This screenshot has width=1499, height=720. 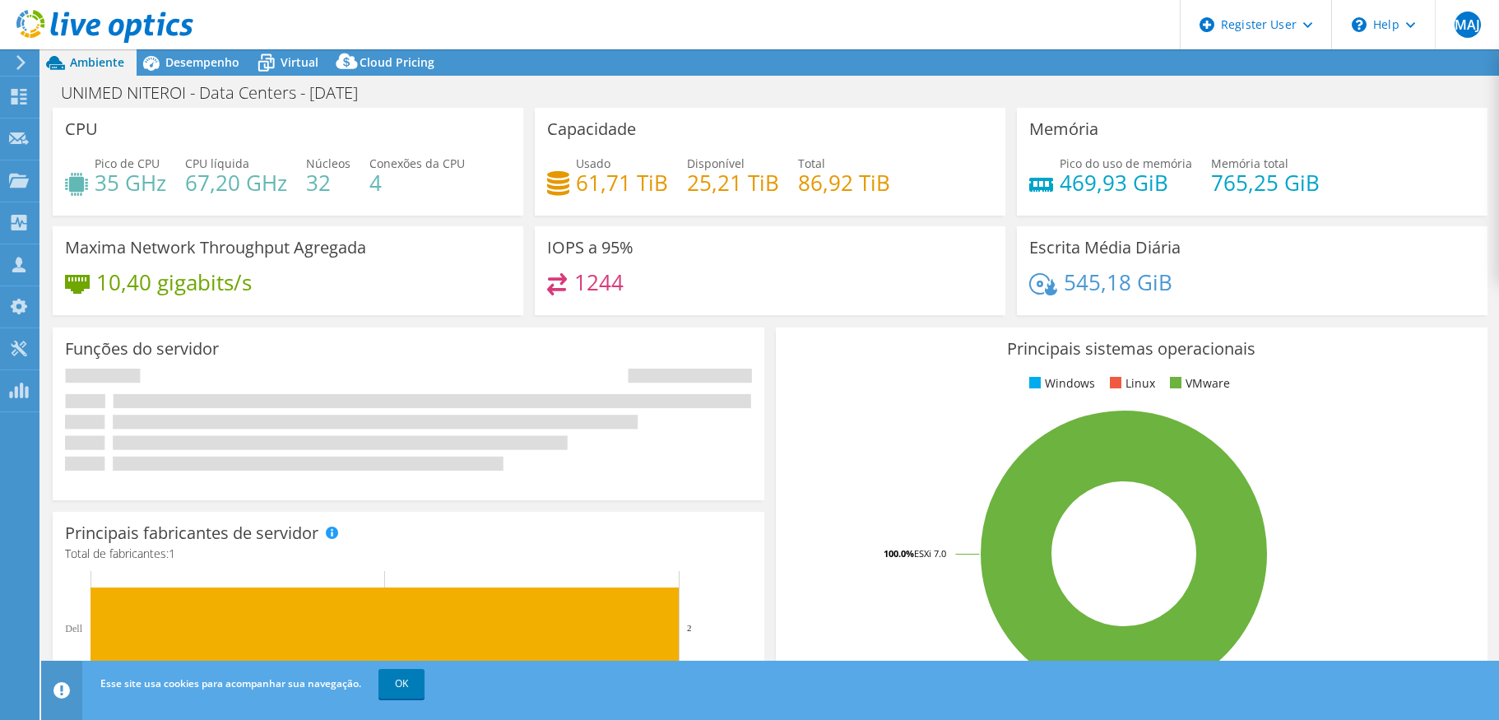 What do you see at coordinates (593, 163) in the screenshot?
I see `span: Usado` at bounding box center [593, 163].